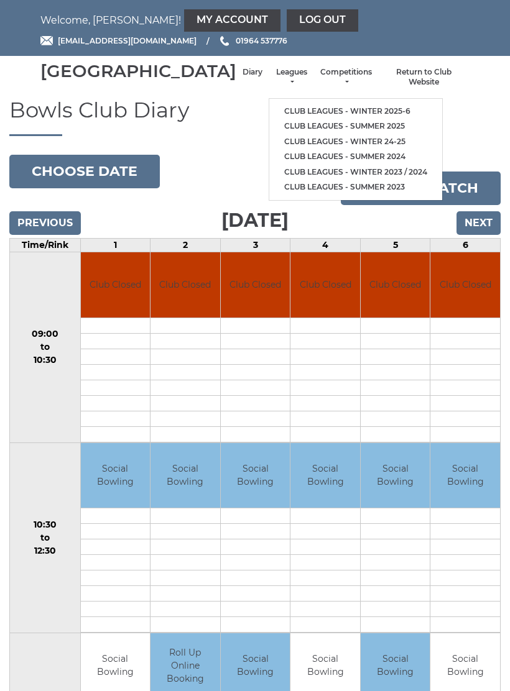  Describe the element at coordinates (325, 246) in the screenshot. I see `td: 4` at that location.